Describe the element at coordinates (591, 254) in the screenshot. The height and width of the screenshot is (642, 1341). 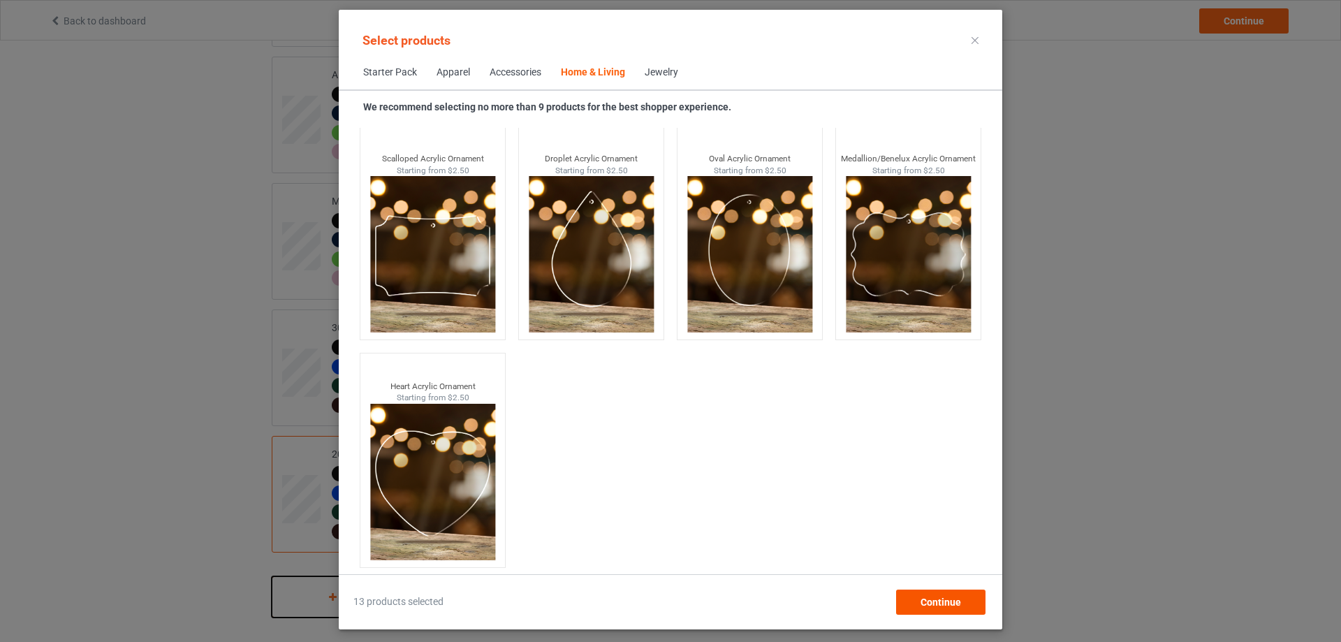
I see `img: drop-thumbnail.png` at that location.